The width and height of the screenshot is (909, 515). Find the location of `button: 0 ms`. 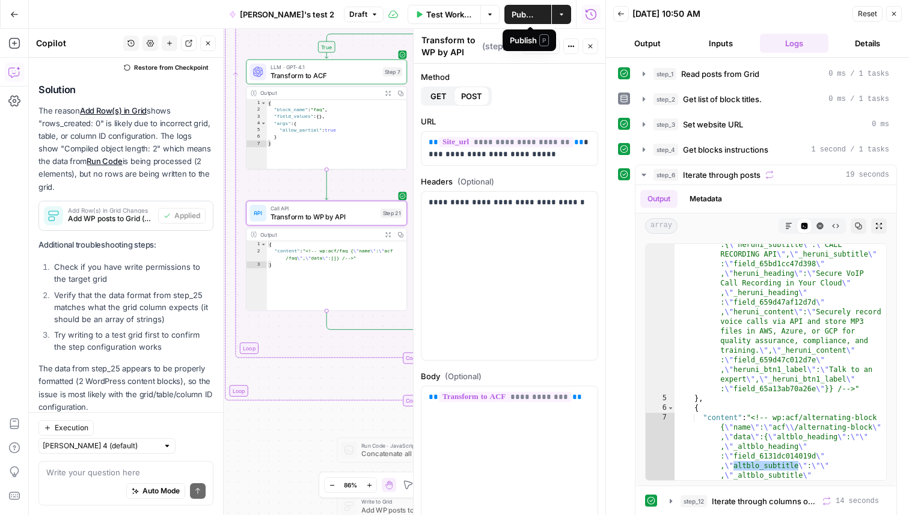

button: 0 ms is located at coordinates (766, 124).